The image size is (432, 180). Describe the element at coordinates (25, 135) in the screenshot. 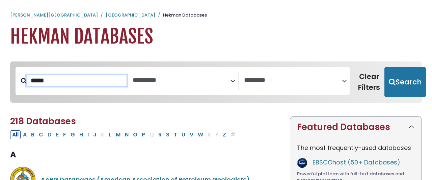

I see `button: Filter Results A` at that location.